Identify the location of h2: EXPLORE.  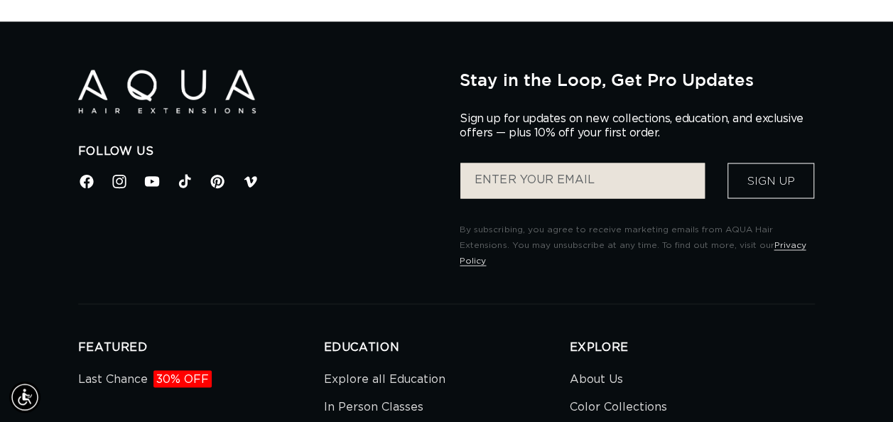
(692, 347).